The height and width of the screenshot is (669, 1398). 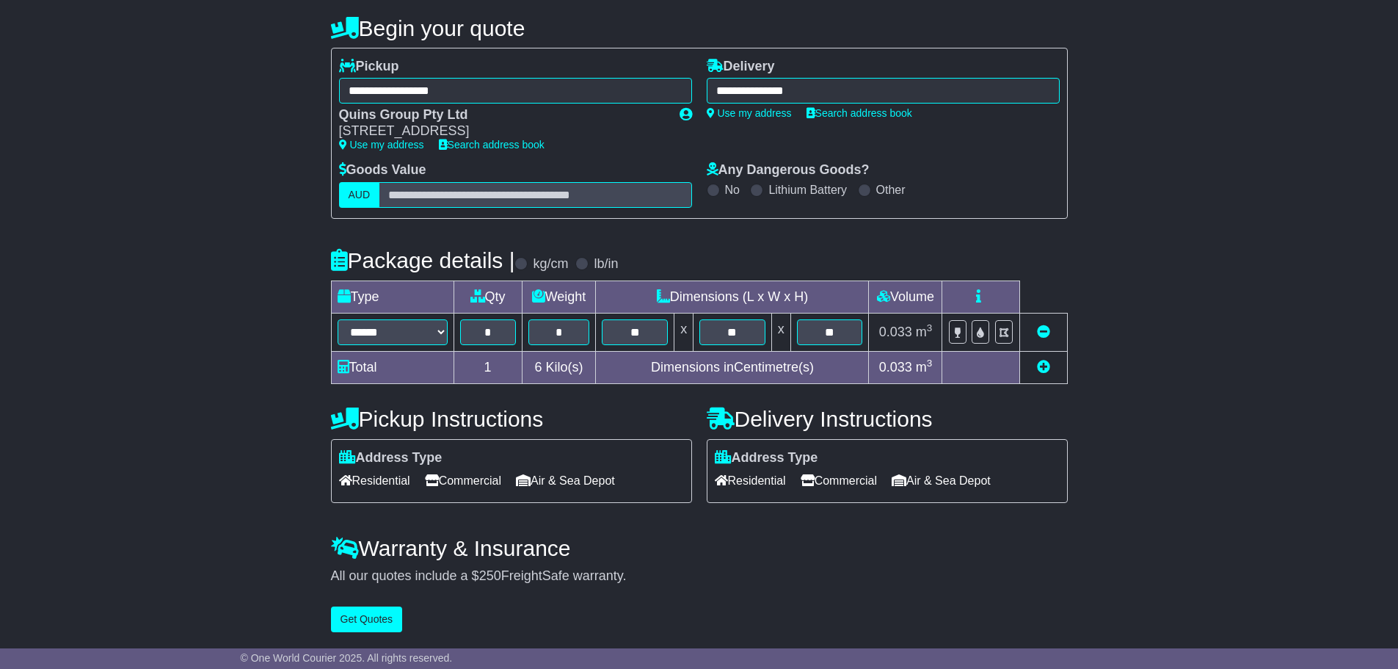 I want to click on td: Volume, so click(x=906, y=297).